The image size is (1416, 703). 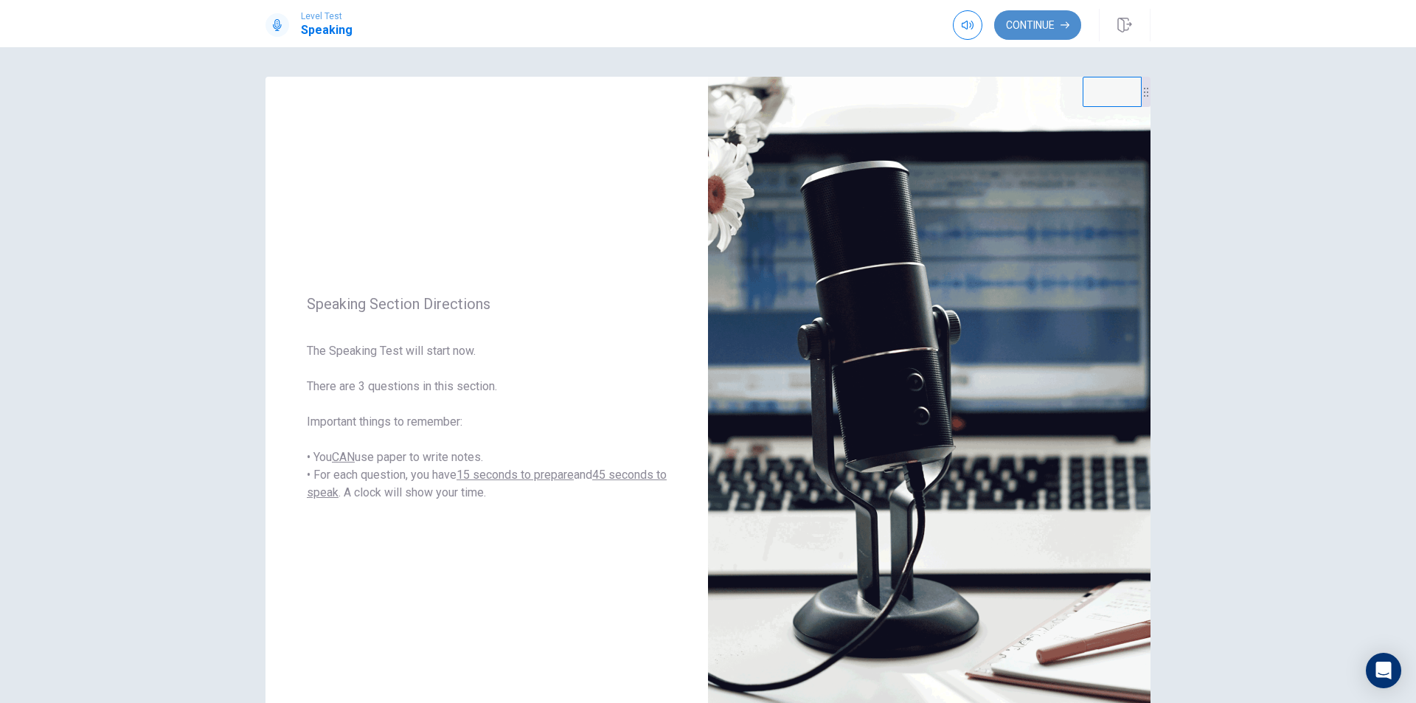 I want to click on span: The Speaking Test will start now. There are 3 questions in this section. Important things to reme..., so click(x=487, y=422).